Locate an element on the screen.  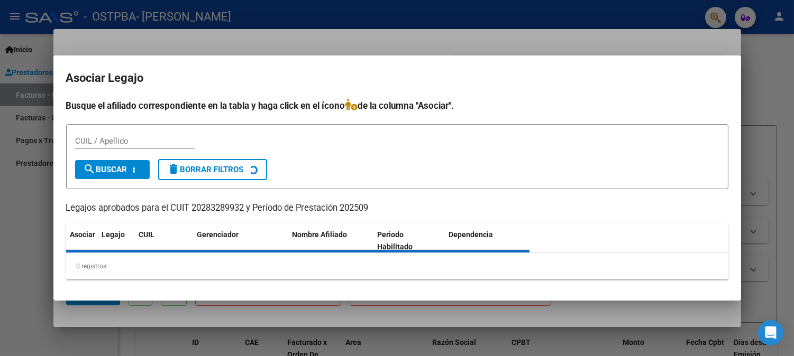
span: Gerenciador is located at coordinates (218, 235).